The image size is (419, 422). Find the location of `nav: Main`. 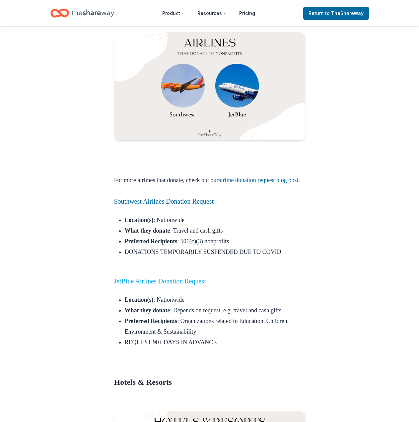

nav: Main is located at coordinates (209, 13).